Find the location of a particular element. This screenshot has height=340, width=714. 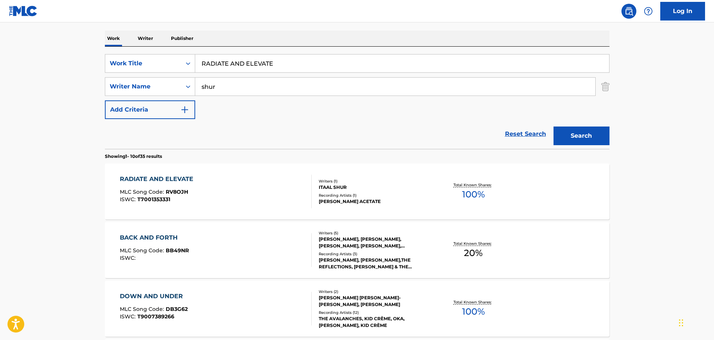

img: 9d2ae6d4665cec9f34b9.svg is located at coordinates (185, 110).